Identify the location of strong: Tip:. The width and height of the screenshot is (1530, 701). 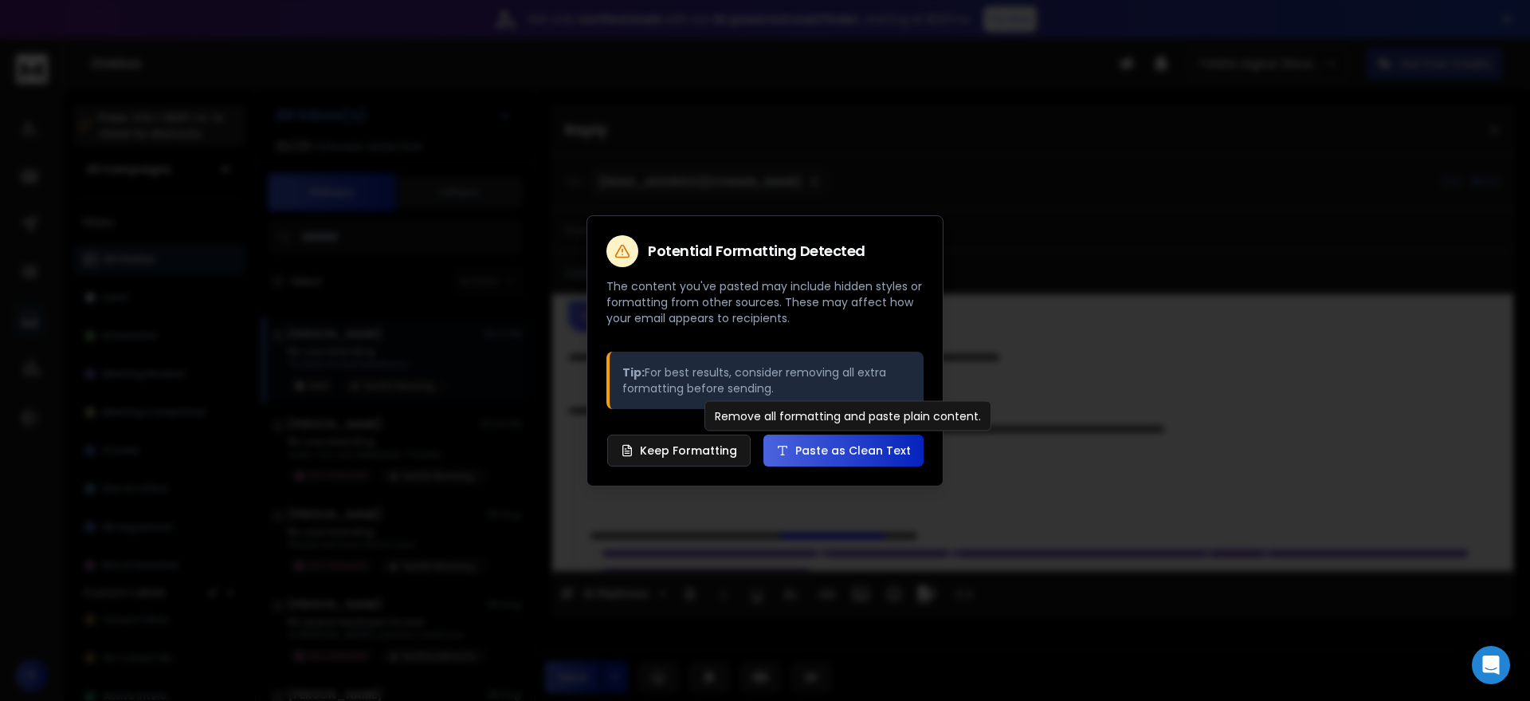
(634, 372).